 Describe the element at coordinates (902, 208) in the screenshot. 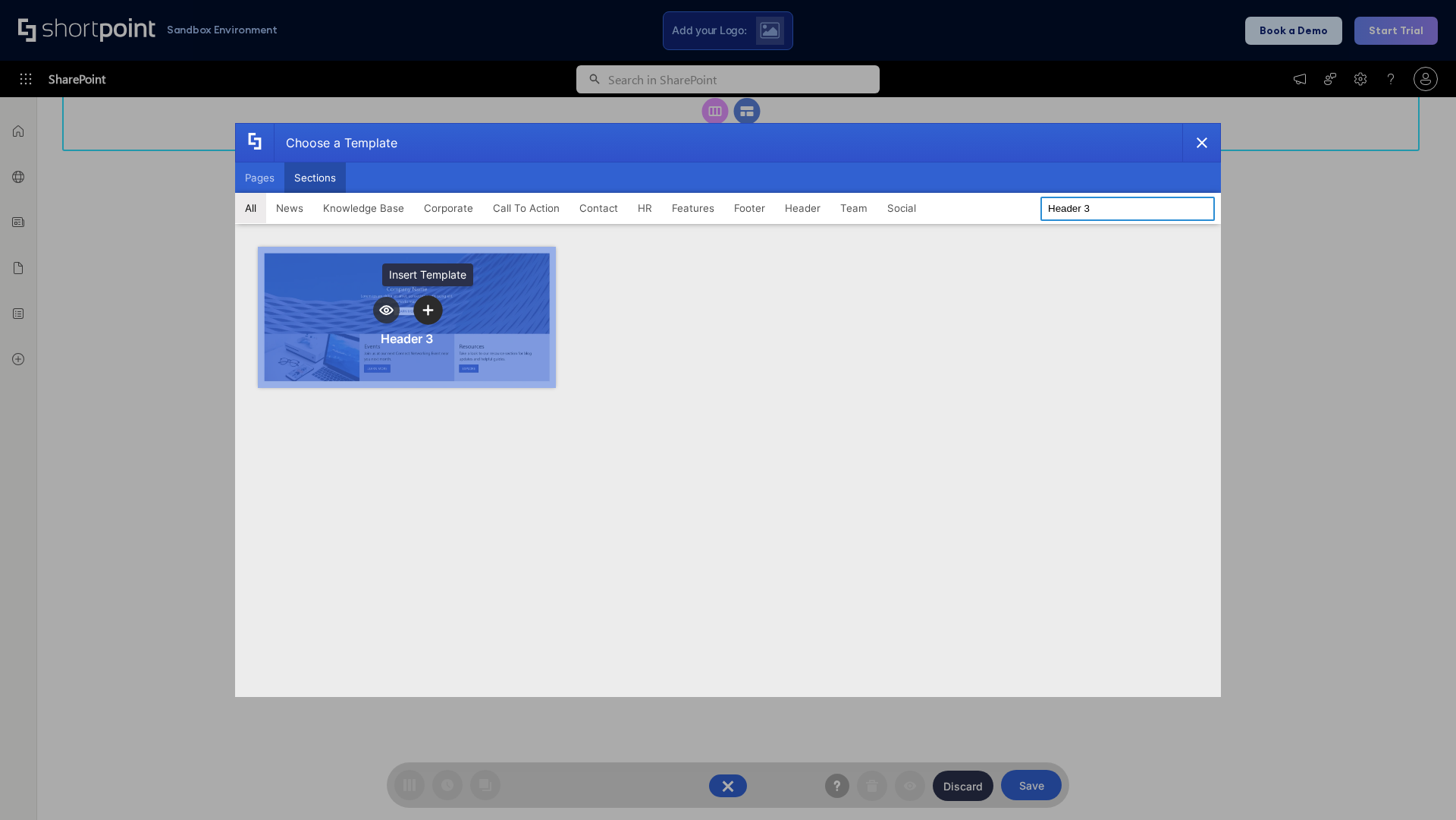

I see `button: Social` at that location.